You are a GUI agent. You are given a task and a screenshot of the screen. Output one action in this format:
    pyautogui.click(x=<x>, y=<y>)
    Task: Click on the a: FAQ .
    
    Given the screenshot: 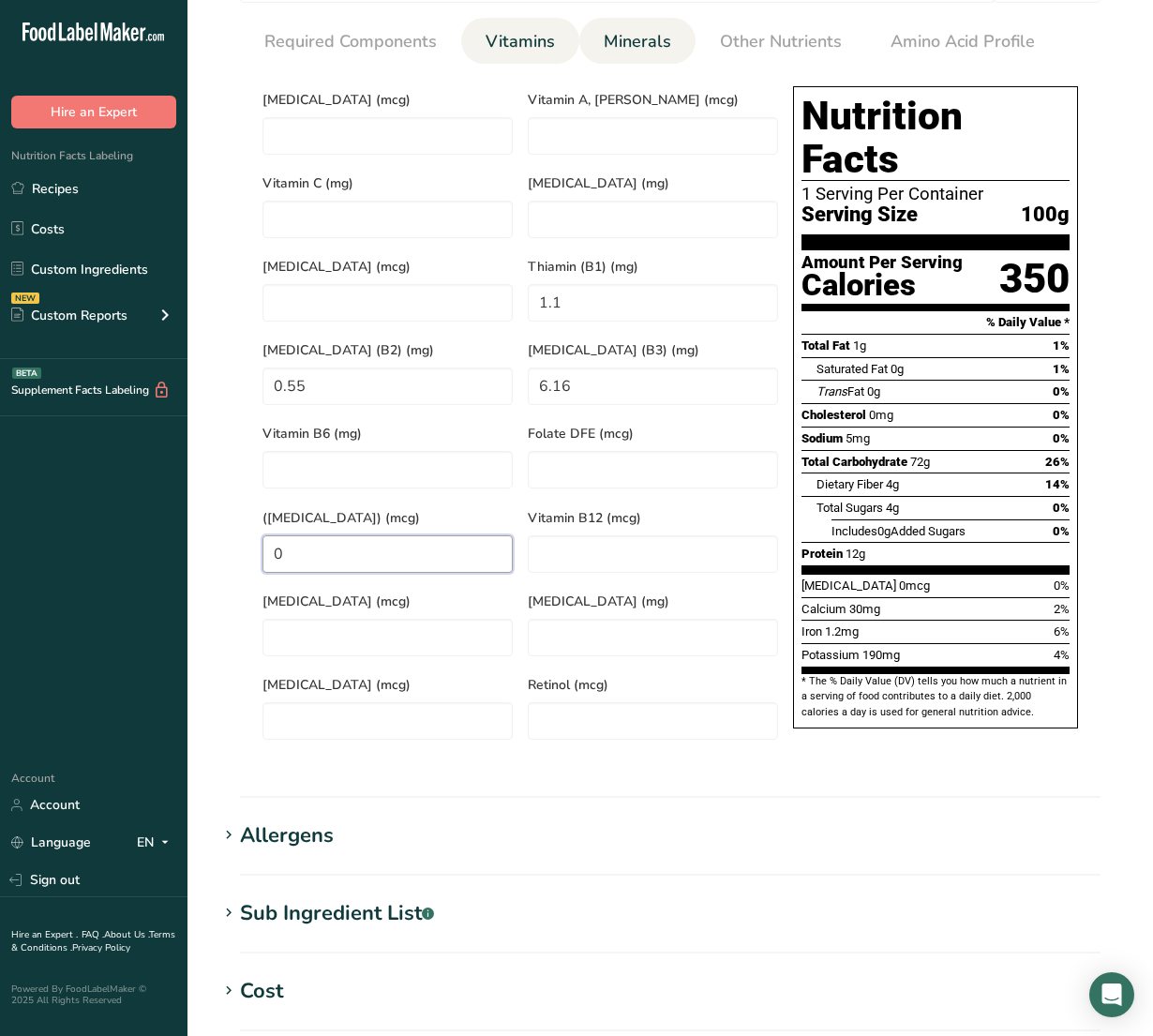 What is the action you would take?
    pyautogui.click(x=93, y=934)
    